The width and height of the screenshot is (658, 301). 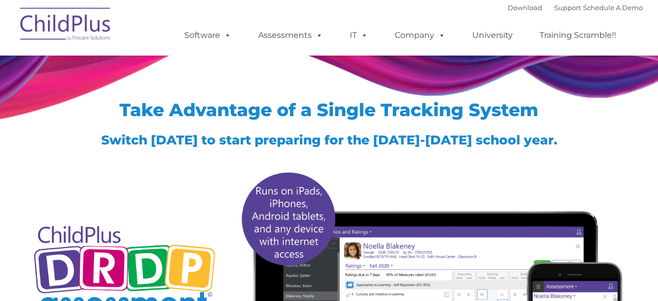 I want to click on a: Download, so click(x=525, y=8).